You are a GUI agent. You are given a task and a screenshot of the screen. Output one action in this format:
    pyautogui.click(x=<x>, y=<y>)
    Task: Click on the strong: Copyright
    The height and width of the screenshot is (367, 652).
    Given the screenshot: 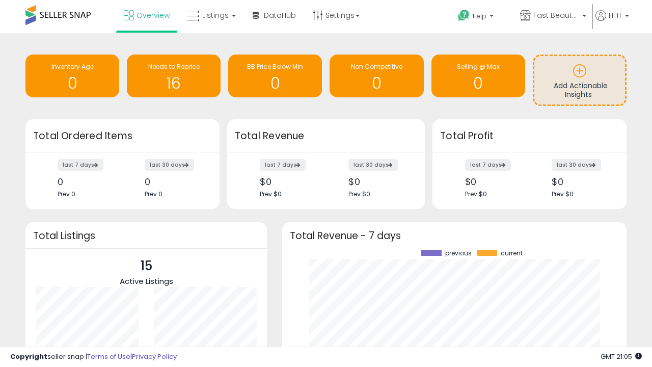 What is the action you would take?
    pyautogui.click(x=29, y=356)
    